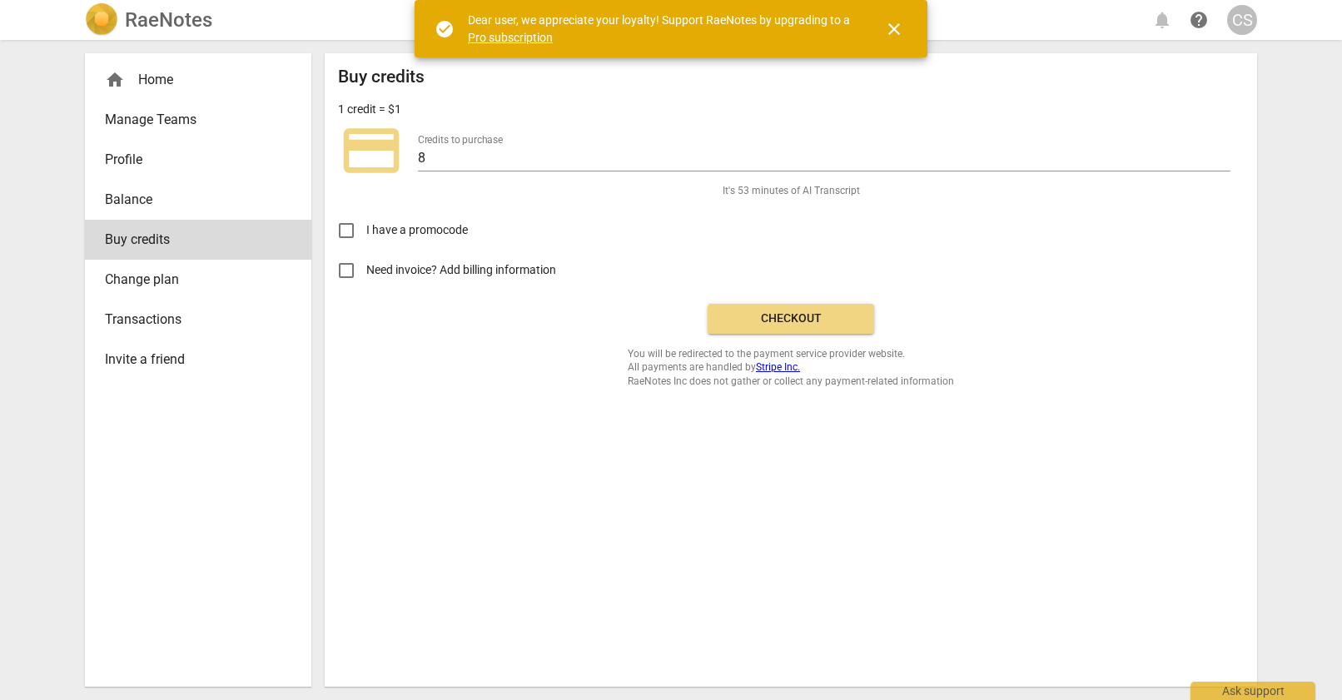  Describe the element at coordinates (191, 160) in the screenshot. I see `span: Profile` at that location.